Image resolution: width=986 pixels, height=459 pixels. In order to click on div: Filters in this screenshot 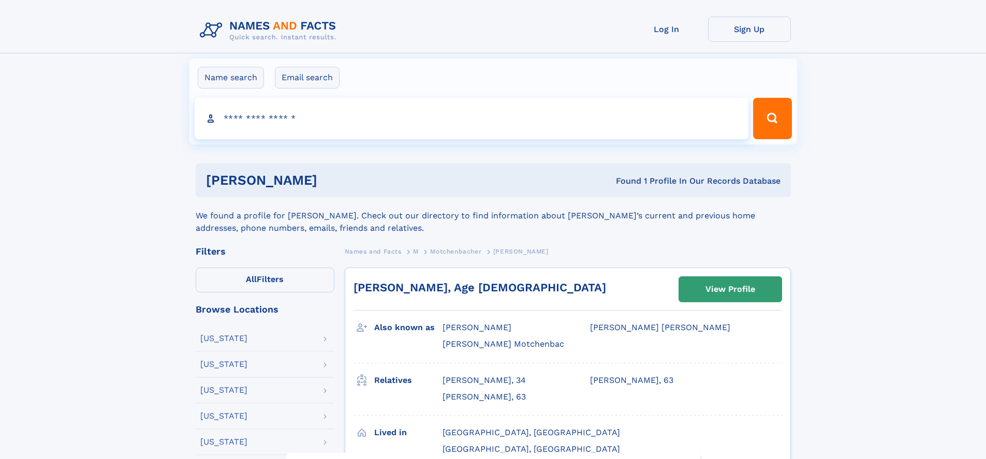, I will do `click(265, 252)`.